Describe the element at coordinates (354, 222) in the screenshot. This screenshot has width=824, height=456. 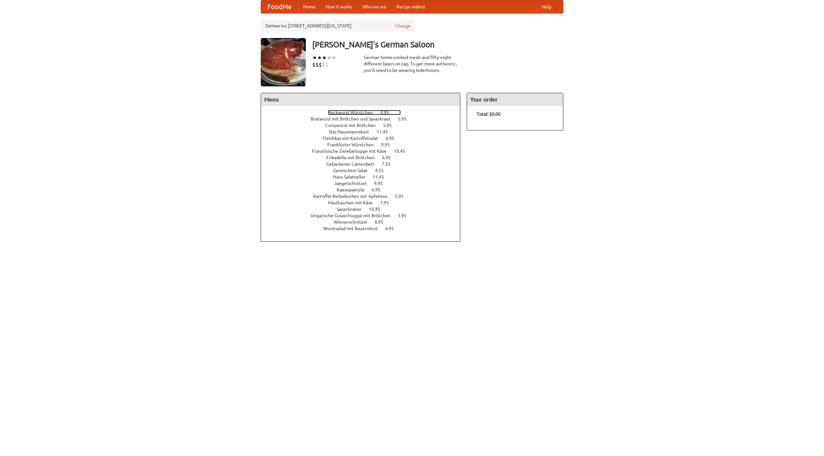
I see `span: Wienerschnitzel` at that location.